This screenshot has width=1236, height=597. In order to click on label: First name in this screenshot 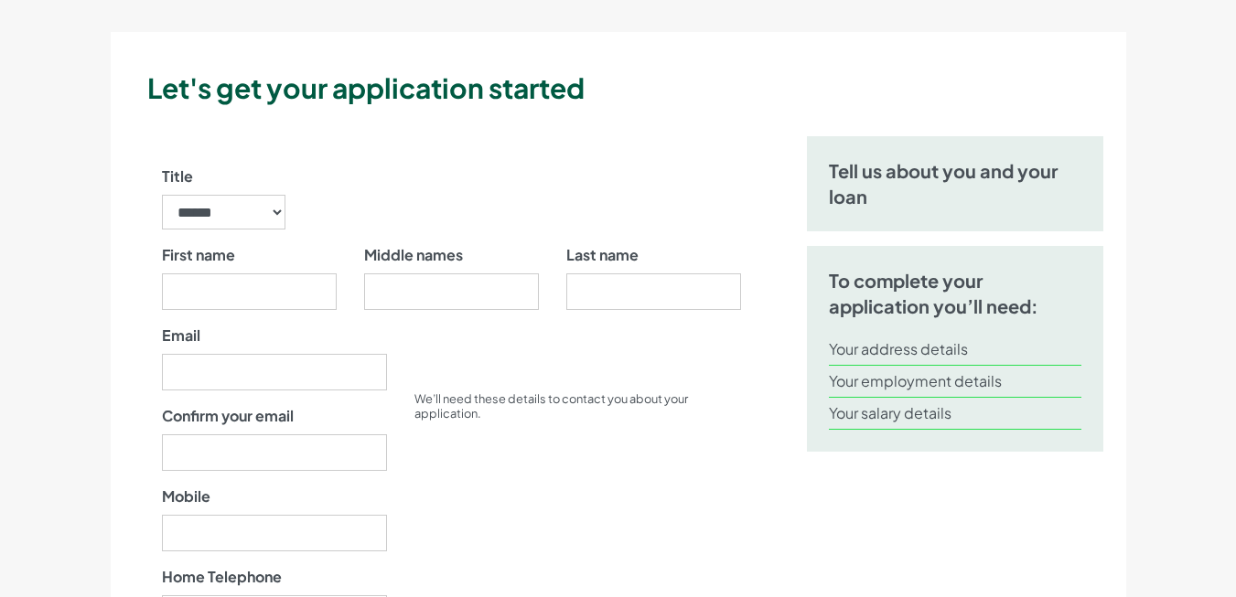, I will do `click(199, 255)`.